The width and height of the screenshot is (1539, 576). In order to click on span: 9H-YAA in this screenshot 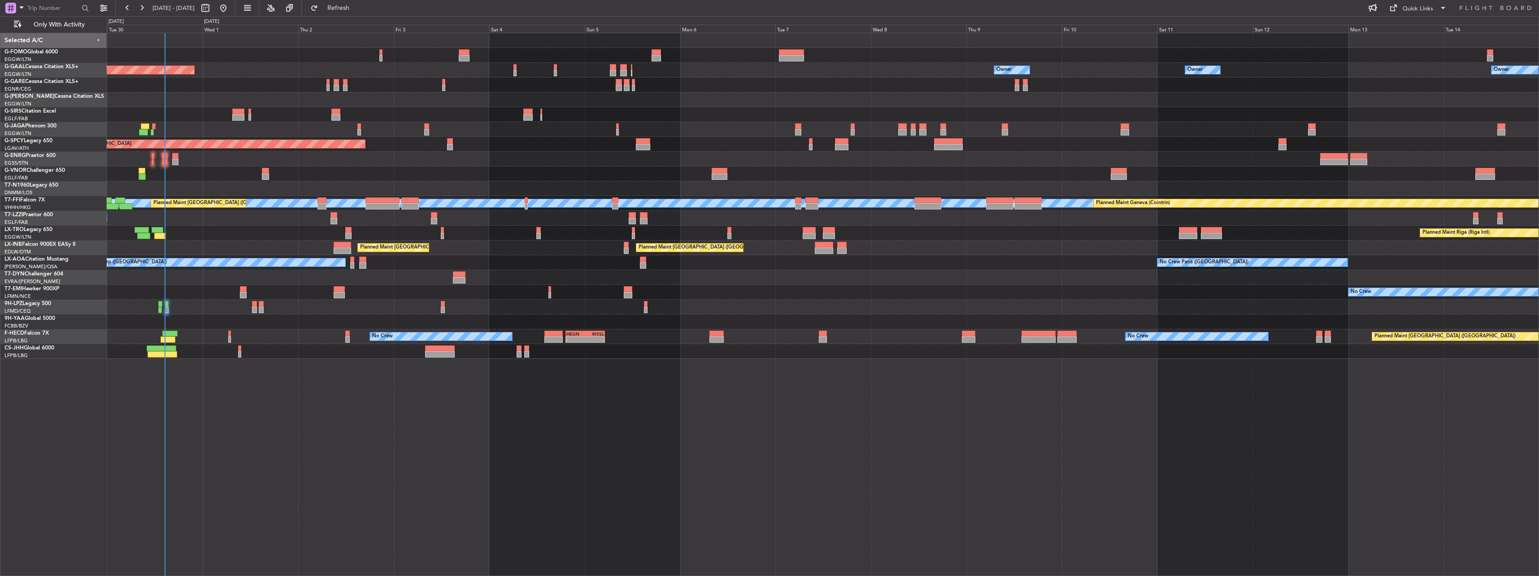, I will do `click(14, 318)`.